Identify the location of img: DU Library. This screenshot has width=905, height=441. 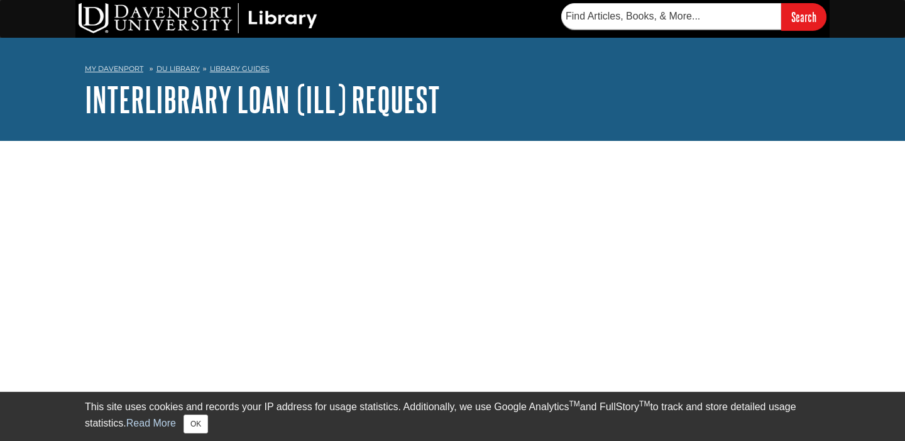
(198, 18).